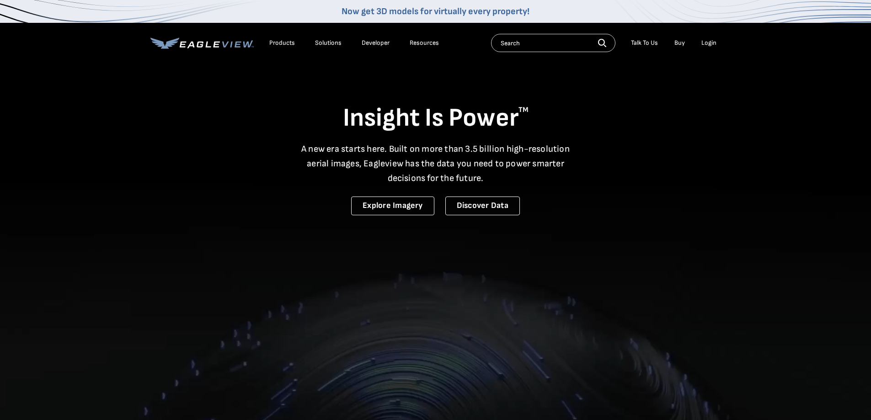 This screenshot has height=420, width=871. Describe the element at coordinates (644, 43) in the screenshot. I see `div: Talk To Us` at that location.